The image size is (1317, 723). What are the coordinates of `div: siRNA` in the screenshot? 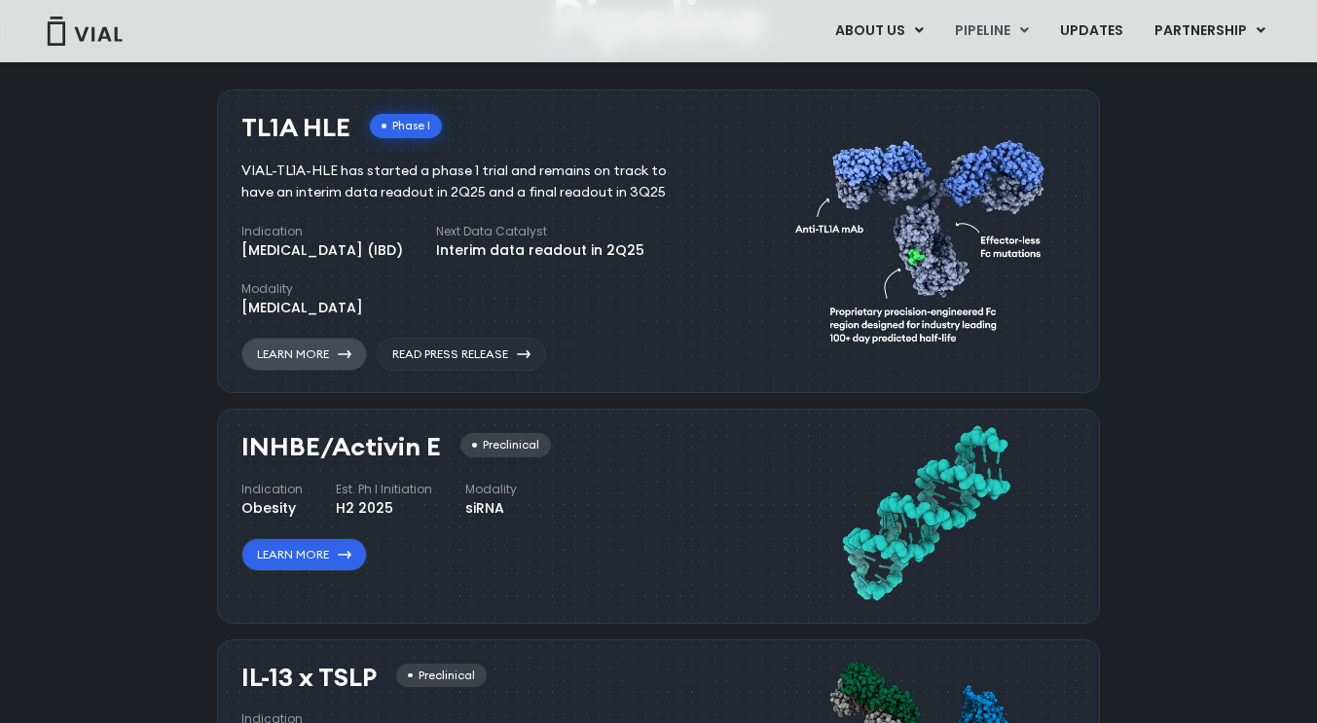 It's located at (491, 508).